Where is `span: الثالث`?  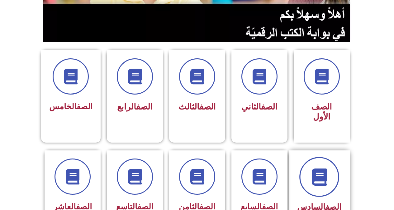 span: الثالث is located at coordinates (197, 106).